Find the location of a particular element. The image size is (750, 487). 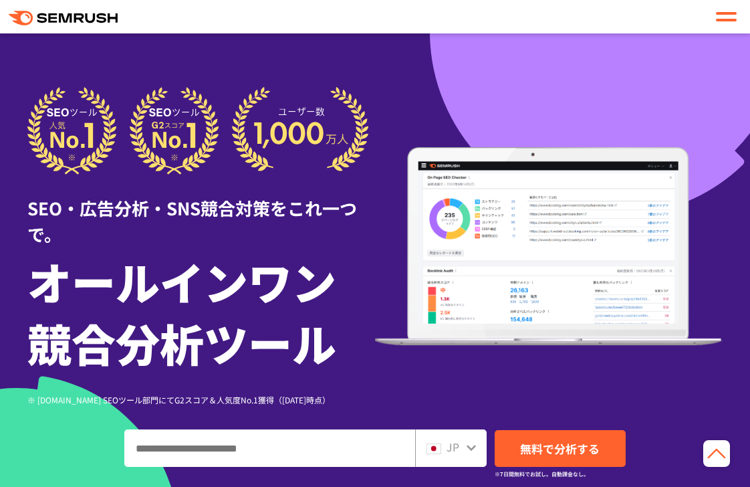

a: 無料で分析する is located at coordinates (560, 448).